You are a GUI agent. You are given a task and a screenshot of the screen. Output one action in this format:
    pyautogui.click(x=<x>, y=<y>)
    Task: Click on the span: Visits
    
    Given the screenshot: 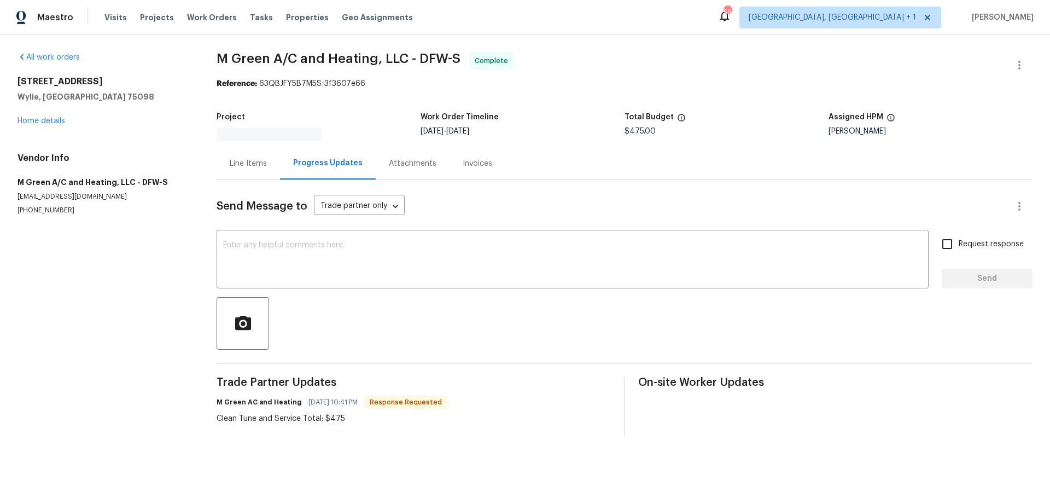 What is the action you would take?
    pyautogui.click(x=115, y=17)
    